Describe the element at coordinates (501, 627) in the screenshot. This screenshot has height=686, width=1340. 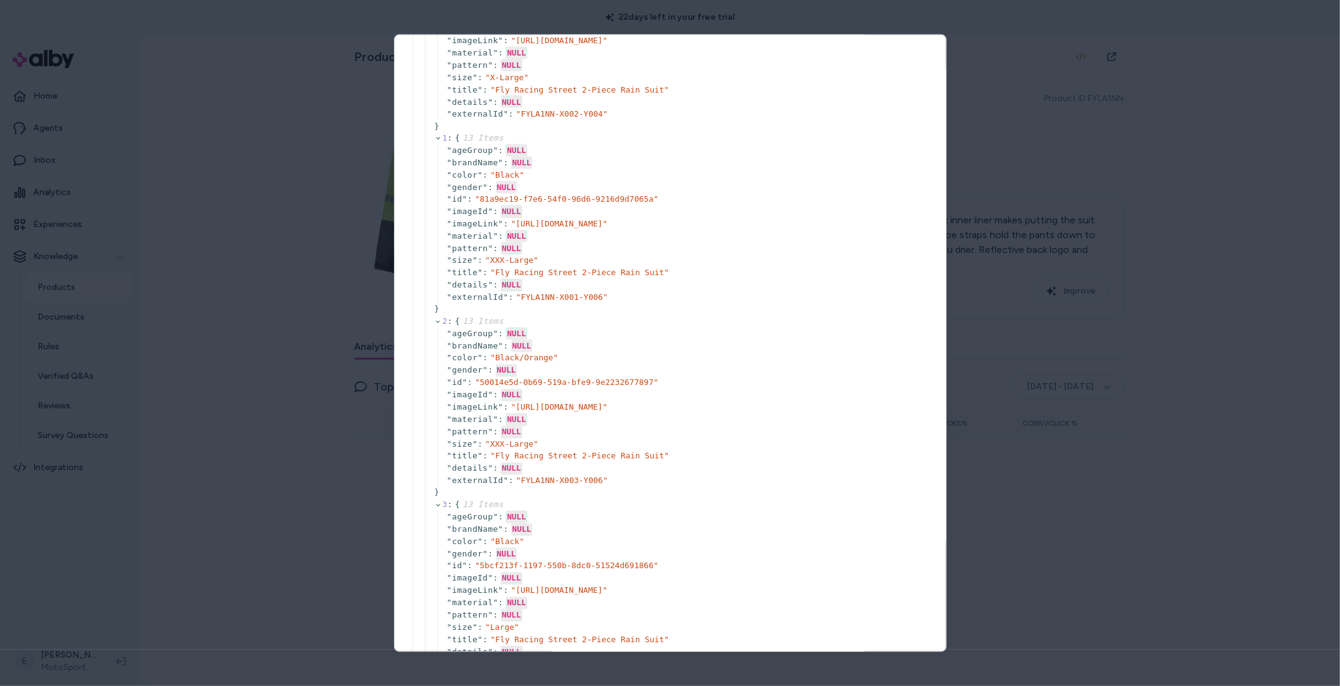
I see `span: " Large "` at that location.